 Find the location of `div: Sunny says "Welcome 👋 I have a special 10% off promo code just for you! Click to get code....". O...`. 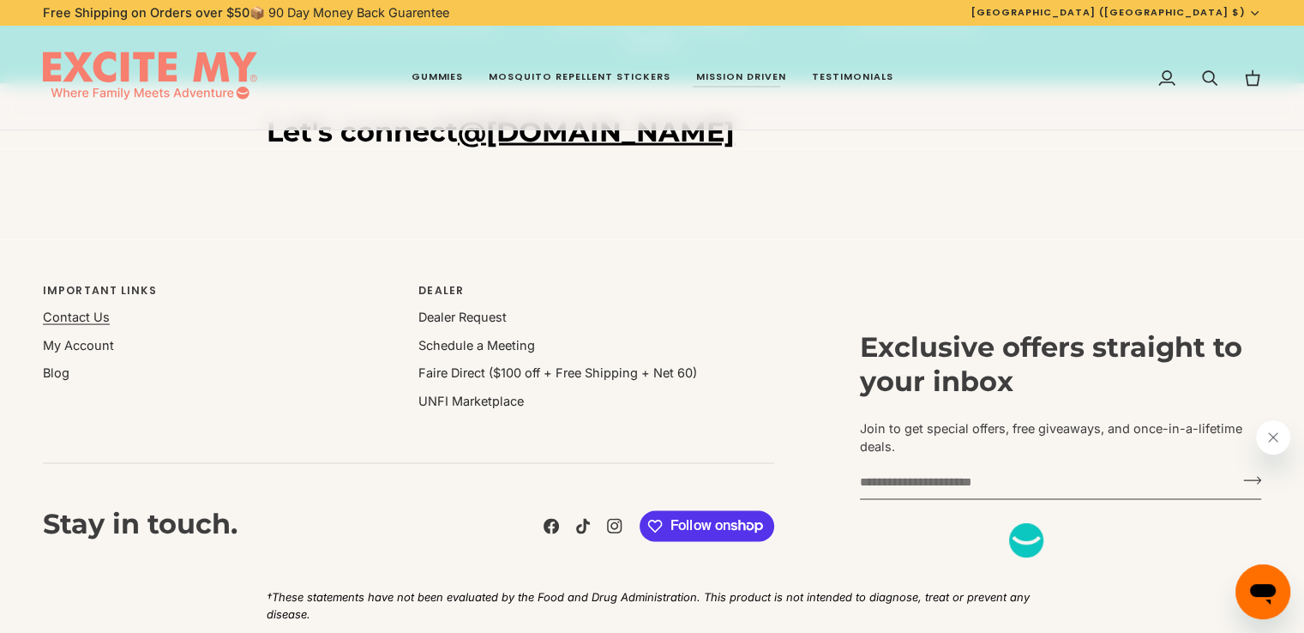

div: Sunny says "Welcome 👋 I have a special 10% off promo code just for you! Click to get code....". O... is located at coordinates (1150, 489).